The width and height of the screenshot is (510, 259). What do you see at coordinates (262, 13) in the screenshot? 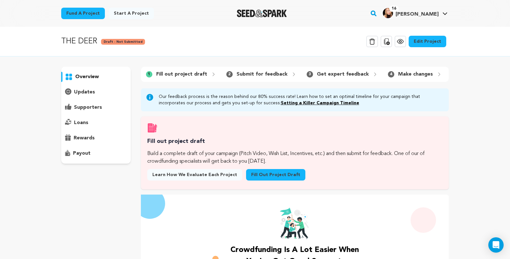
I see `img: Seed&Spark Logo Dark Mode` at bounding box center [262, 13].